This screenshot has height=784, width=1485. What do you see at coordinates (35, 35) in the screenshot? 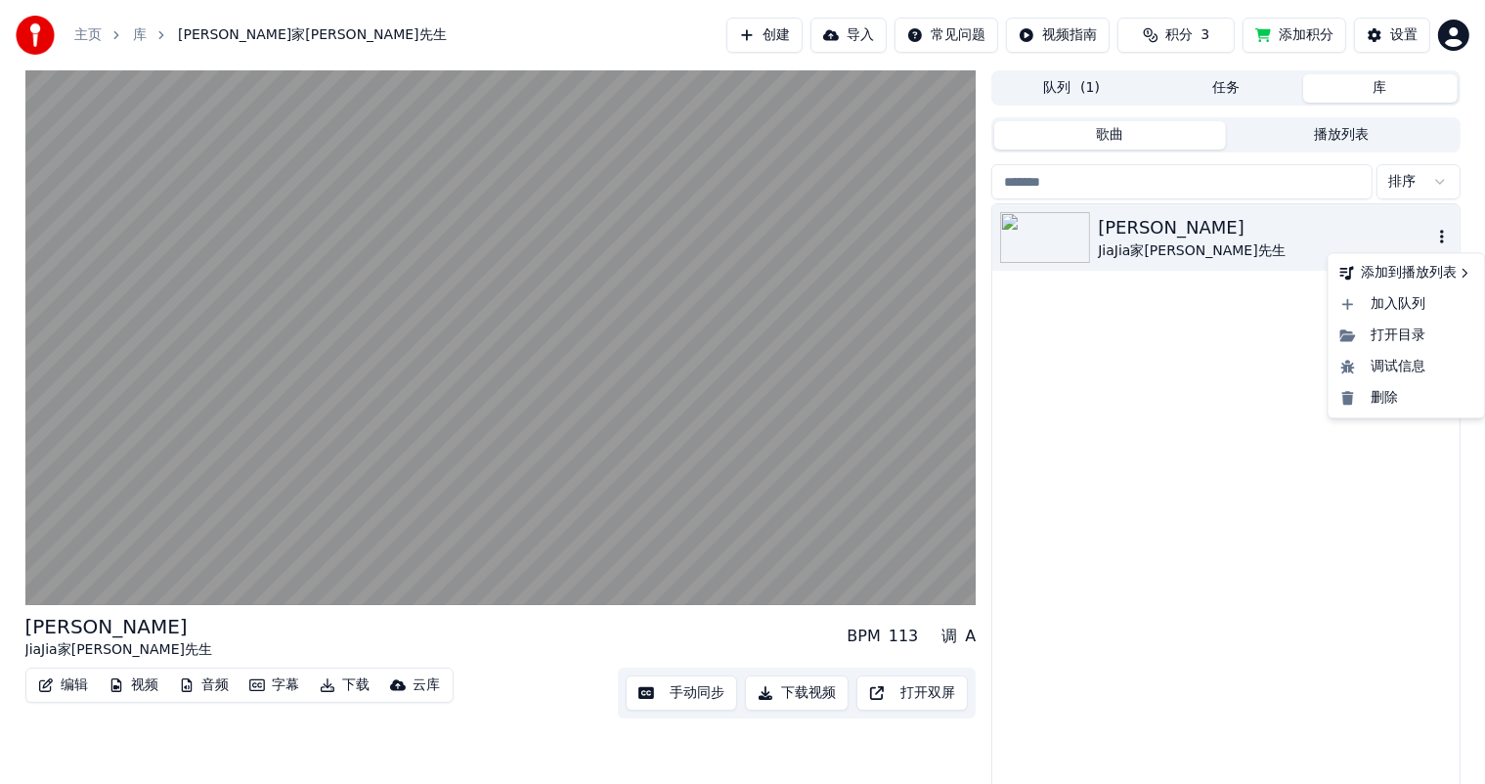
I see `img: youka` at bounding box center [35, 35].